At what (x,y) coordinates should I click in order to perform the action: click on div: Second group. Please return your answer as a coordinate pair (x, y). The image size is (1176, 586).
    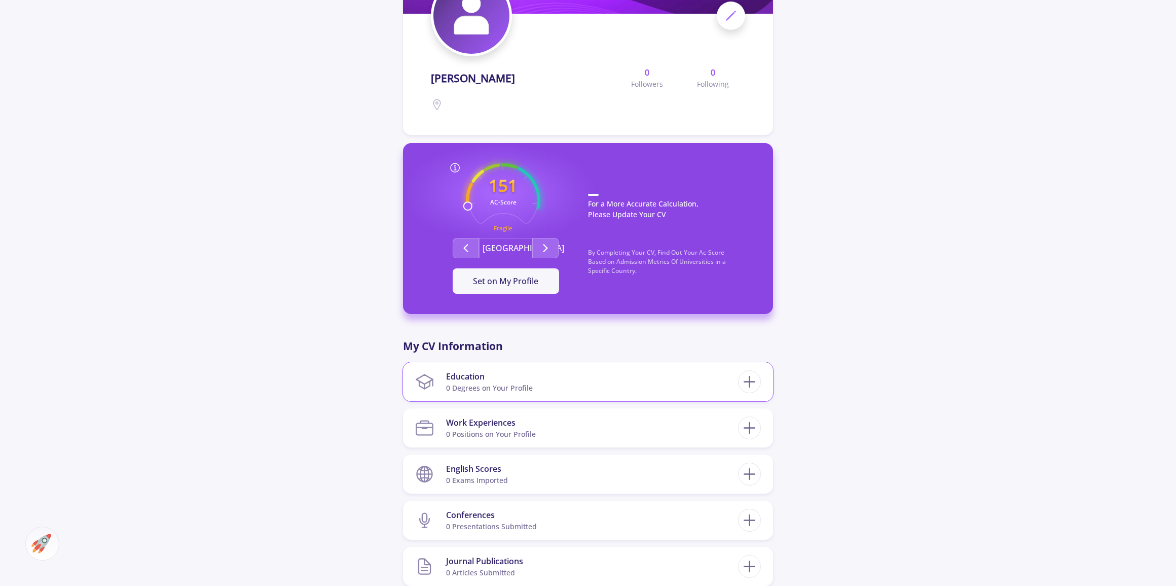
    Looking at the image, I should click on (506, 248).